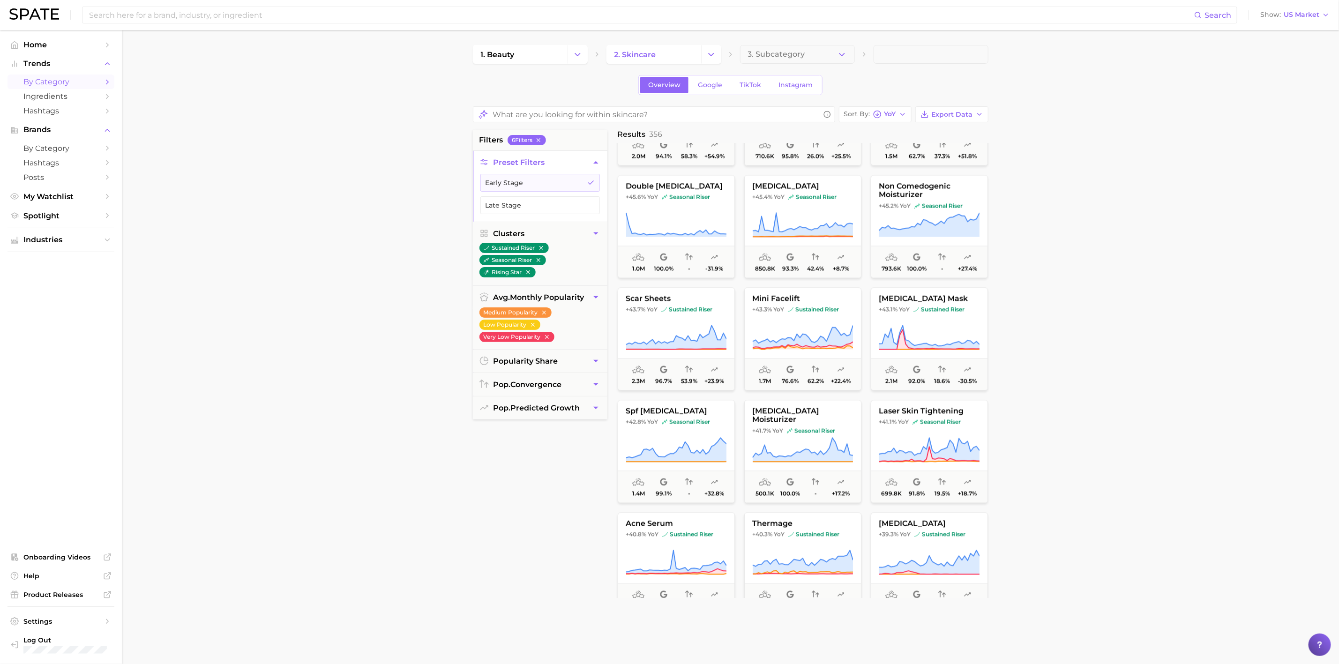 Image resolution: width=1339 pixels, height=664 pixels. I want to click on a: Spotlight, so click(61, 216).